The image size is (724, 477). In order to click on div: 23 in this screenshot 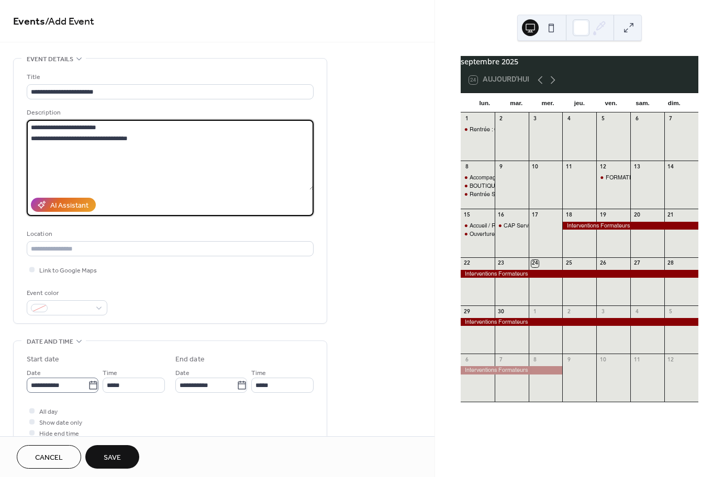, I will do `click(501, 264)`.